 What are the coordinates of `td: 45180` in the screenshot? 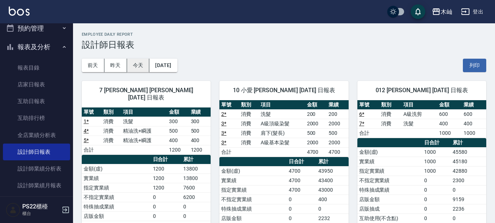 It's located at (468, 162).